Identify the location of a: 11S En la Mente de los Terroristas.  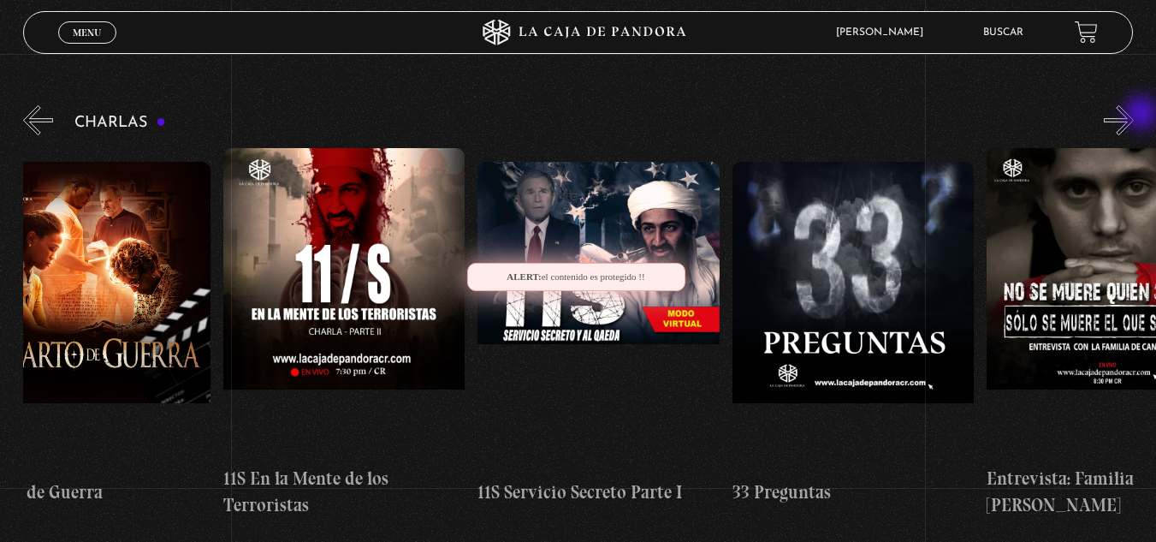
(344, 333).